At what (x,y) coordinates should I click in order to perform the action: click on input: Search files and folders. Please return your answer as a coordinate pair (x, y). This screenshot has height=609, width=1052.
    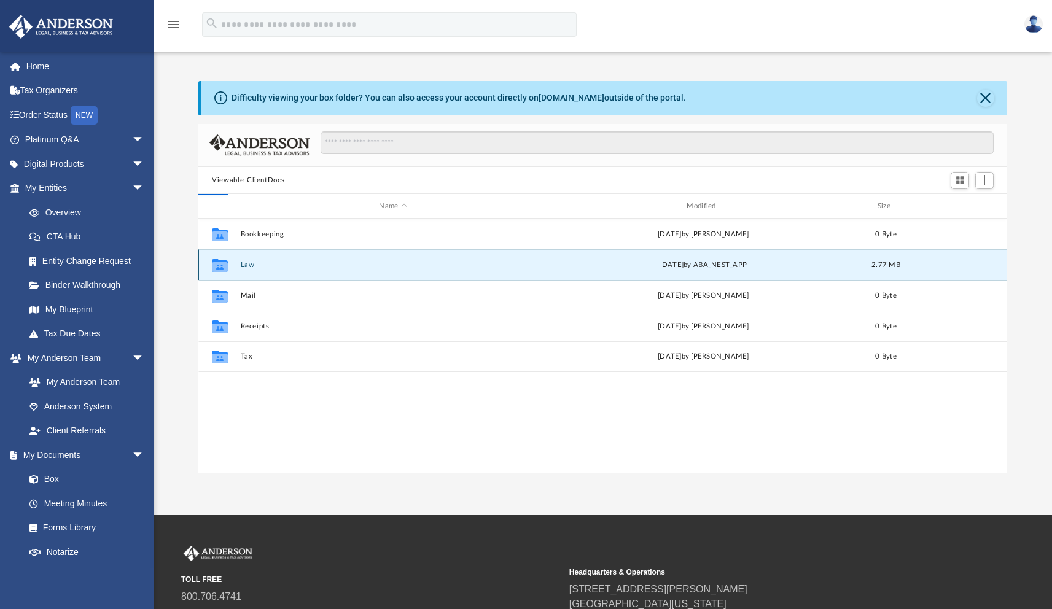
    Looking at the image, I should click on (657, 143).